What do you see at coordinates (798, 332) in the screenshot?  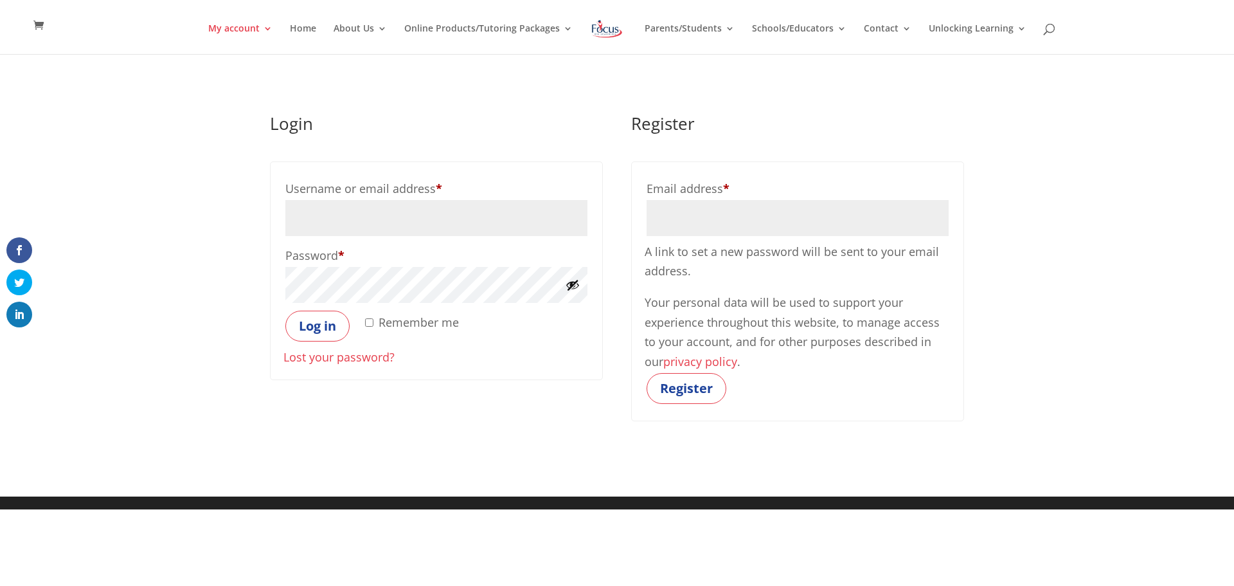 I see `p: Your personal data will be used to support your experience throughout this website, to manage acc...` at bounding box center [798, 332].